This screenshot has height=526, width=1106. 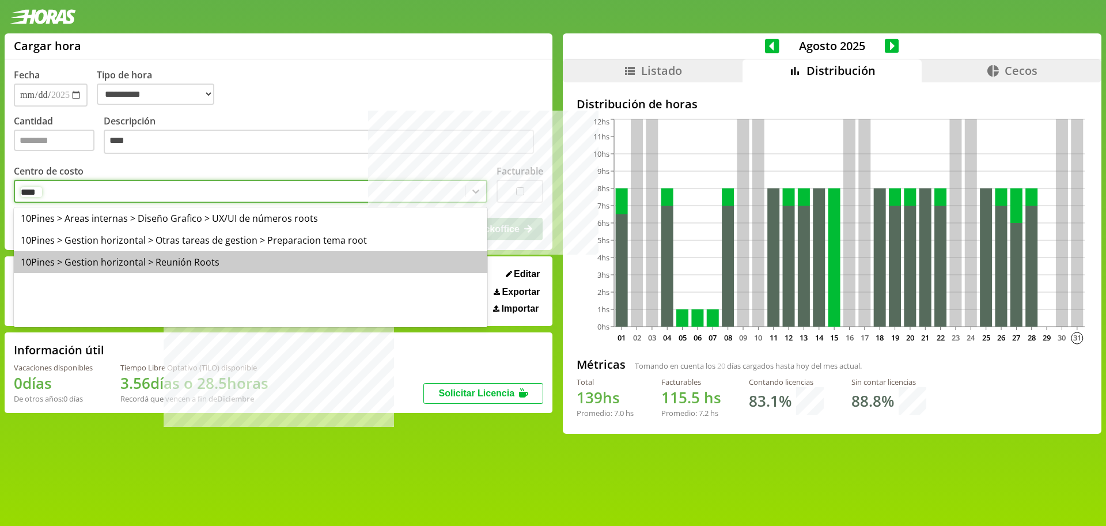 What do you see at coordinates (603, 223) in the screenshot?
I see `tspan: 6hs` at bounding box center [603, 223].